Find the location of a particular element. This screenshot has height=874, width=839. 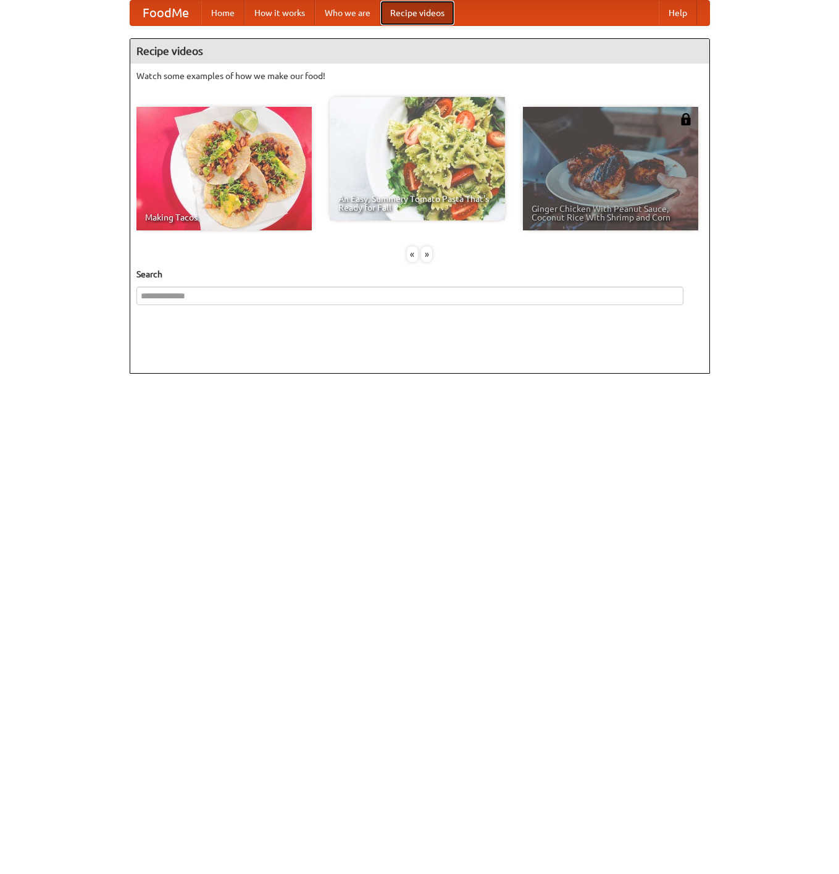

a: How it works is located at coordinates (280, 13).